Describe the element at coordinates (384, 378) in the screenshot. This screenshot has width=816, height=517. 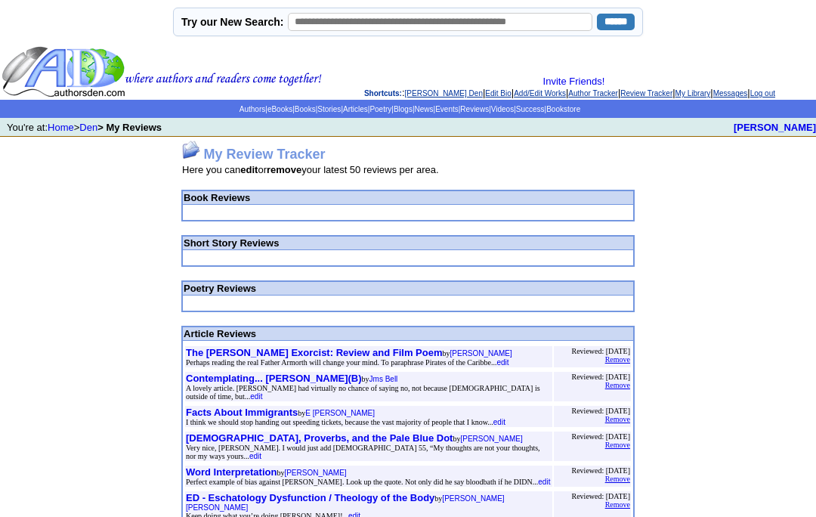
I see `a: Jms Bell` at that location.